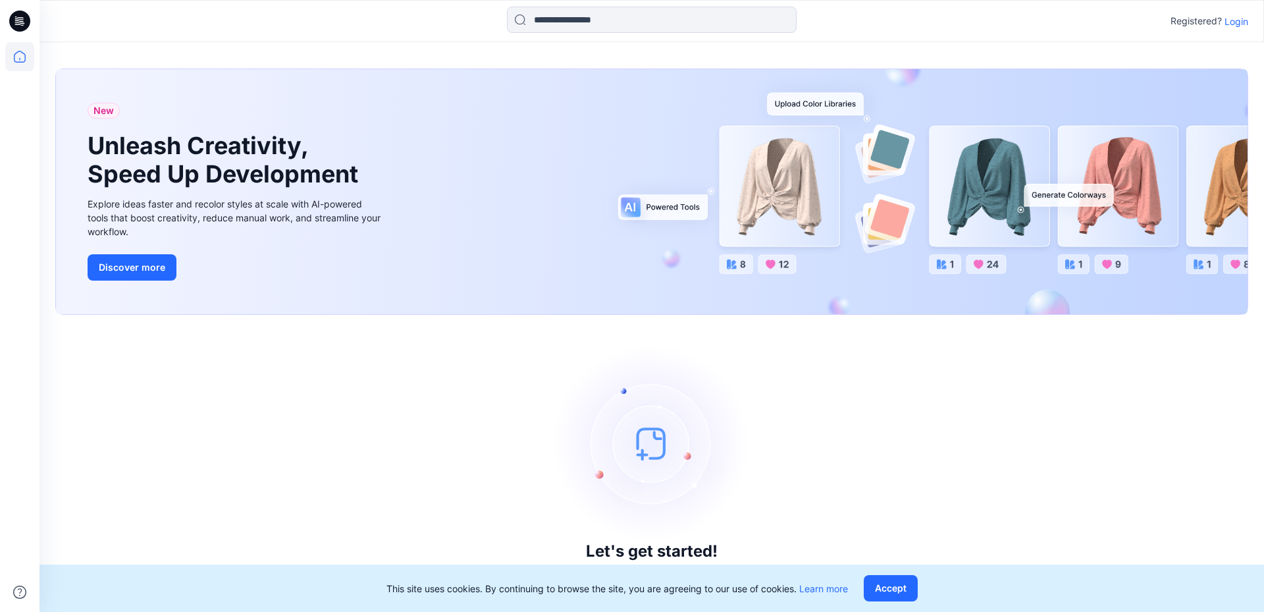 Image resolution: width=1264 pixels, height=612 pixels. Describe the element at coordinates (652, 551) in the screenshot. I see `h3: Let's get started!` at that location.